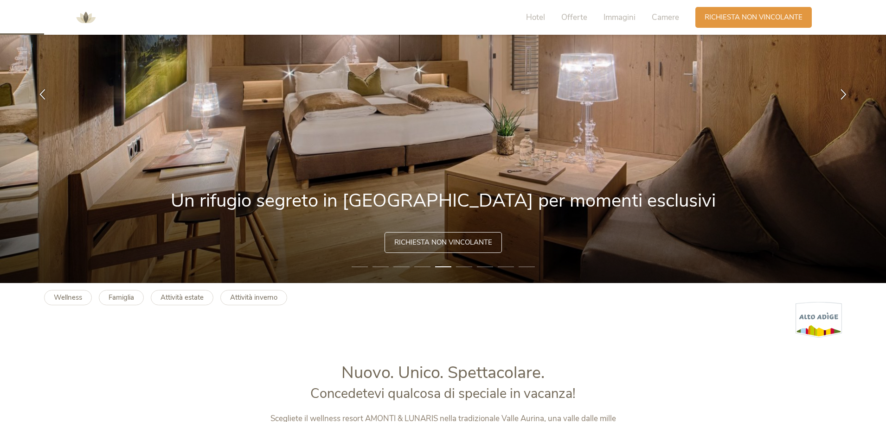  What do you see at coordinates (121, 298) in the screenshot?
I see `a: Famiglia` at bounding box center [121, 298].